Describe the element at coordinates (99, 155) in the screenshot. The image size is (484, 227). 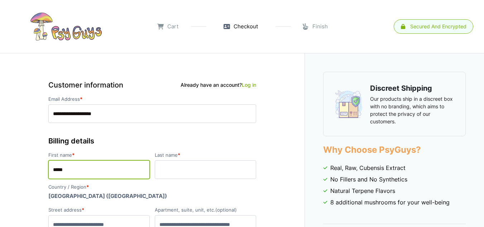
I see `label: First name` at that location.